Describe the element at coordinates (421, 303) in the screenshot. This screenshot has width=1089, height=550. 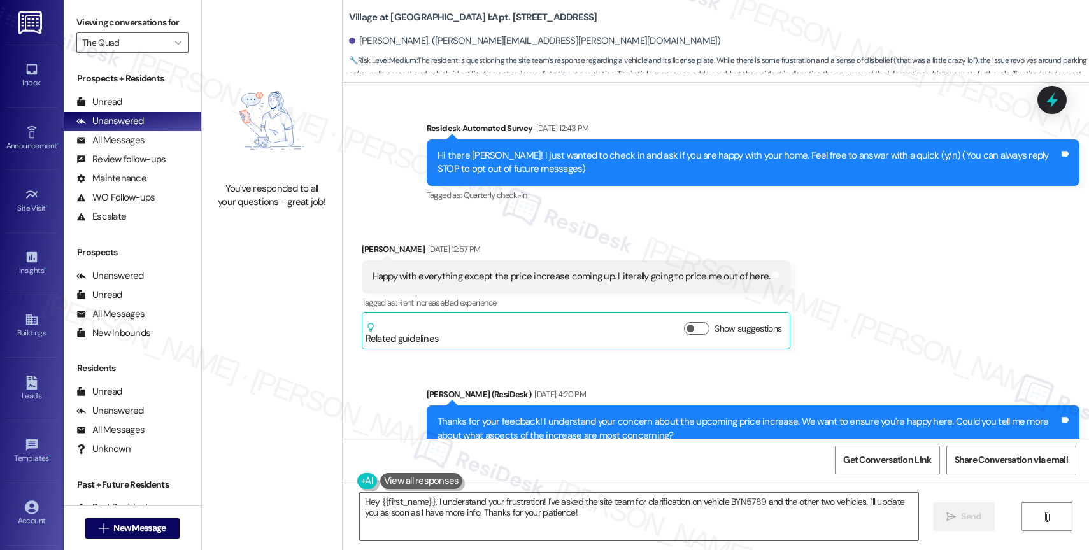
I see `span: Rent increase ,` at that location.